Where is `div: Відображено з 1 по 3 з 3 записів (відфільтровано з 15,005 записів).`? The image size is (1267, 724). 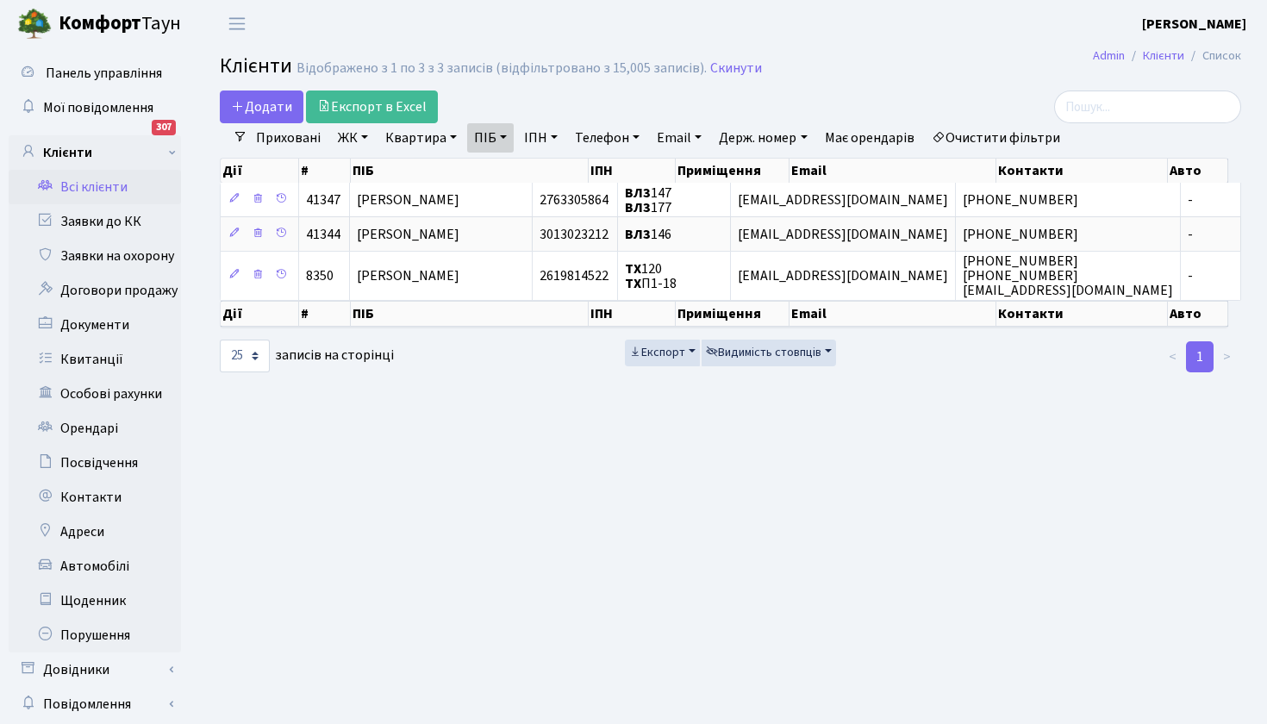 div: Відображено з 1 по 3 з 3 записів (відфільтровано з 15,005 записів). is located at coordinates (501, 68).